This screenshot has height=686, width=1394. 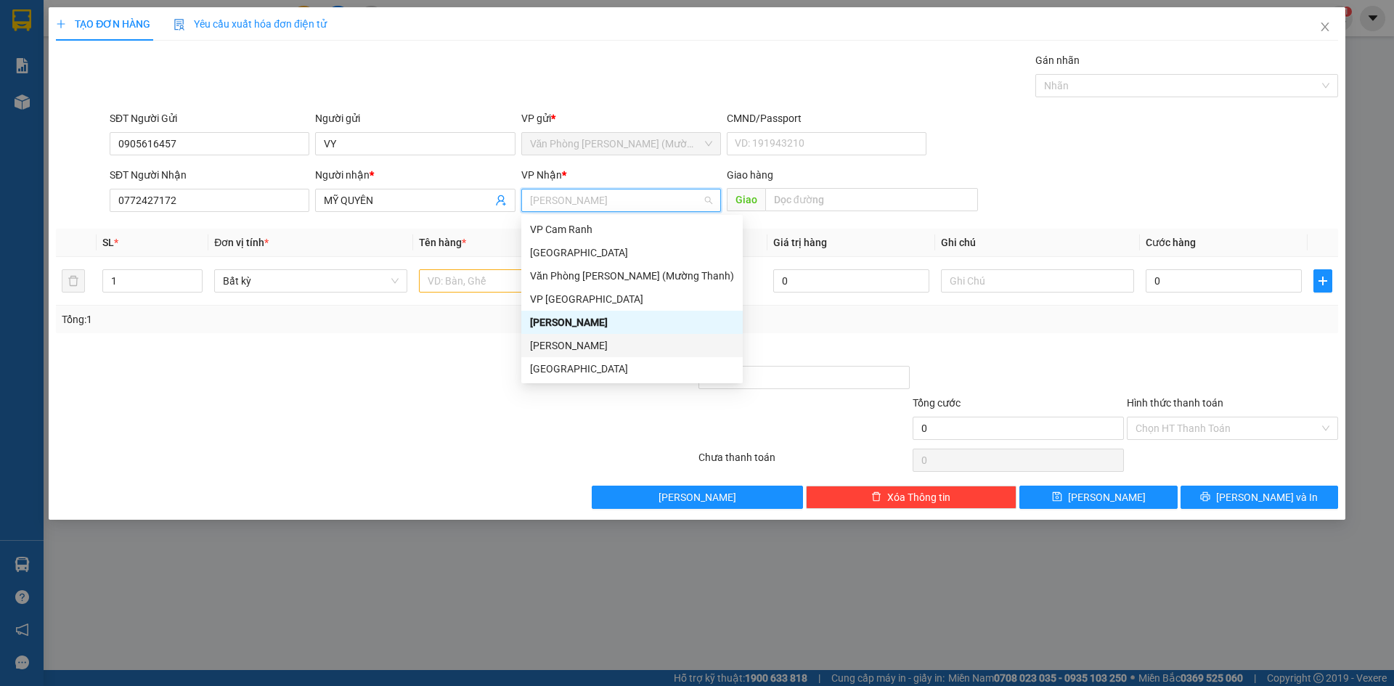 I want to click on span: delete, so click(x=876, y=497).